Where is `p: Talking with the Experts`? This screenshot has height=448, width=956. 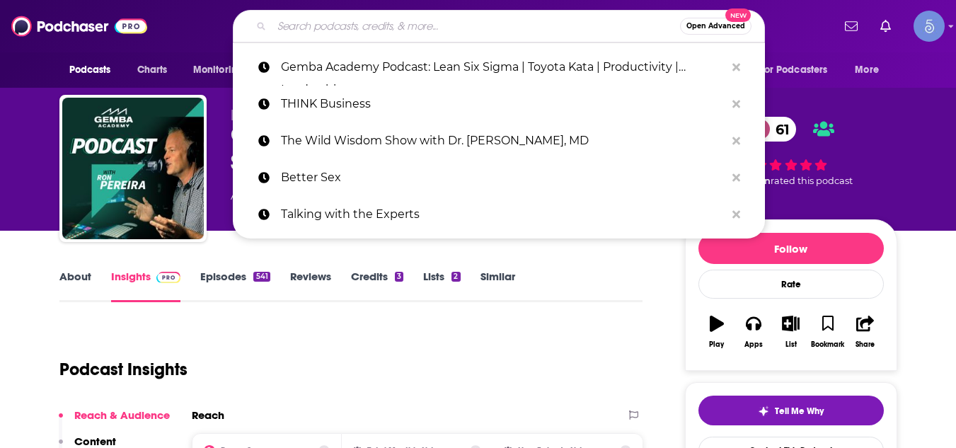
p: Talking with the Experts is located at coordinates (503, 214).